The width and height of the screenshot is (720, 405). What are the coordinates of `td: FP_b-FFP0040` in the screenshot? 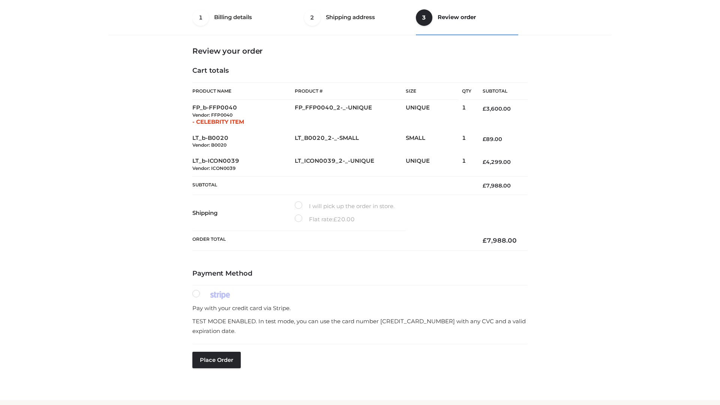 It's located at (243, 115).